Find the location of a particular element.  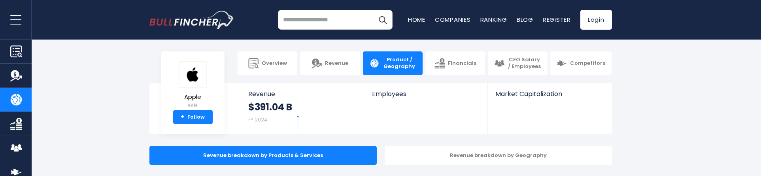

a: Competitors is located at coordinates (581, 63).